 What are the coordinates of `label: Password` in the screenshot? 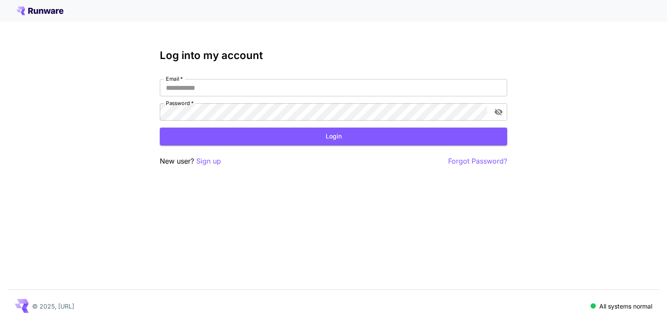 It's located at (180, 103).